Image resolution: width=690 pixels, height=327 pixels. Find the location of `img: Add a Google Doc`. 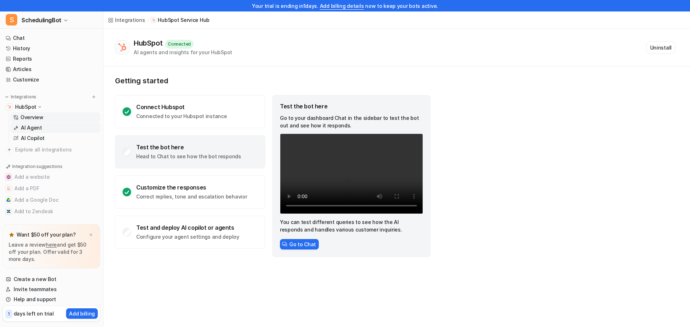

img: Add a Google Doc is located at coordinates (9, 200).